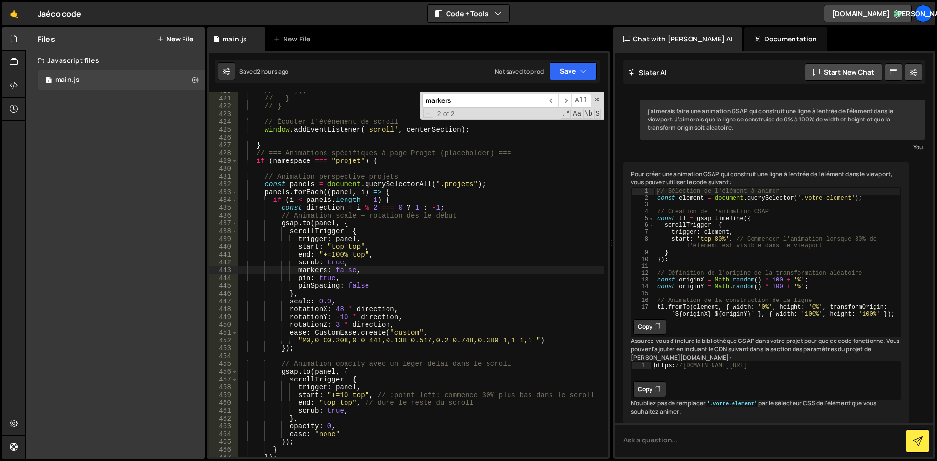 This screenshot has height=461, width=937. I want to click on span: CaseSensitive Search, so click(577, 114).